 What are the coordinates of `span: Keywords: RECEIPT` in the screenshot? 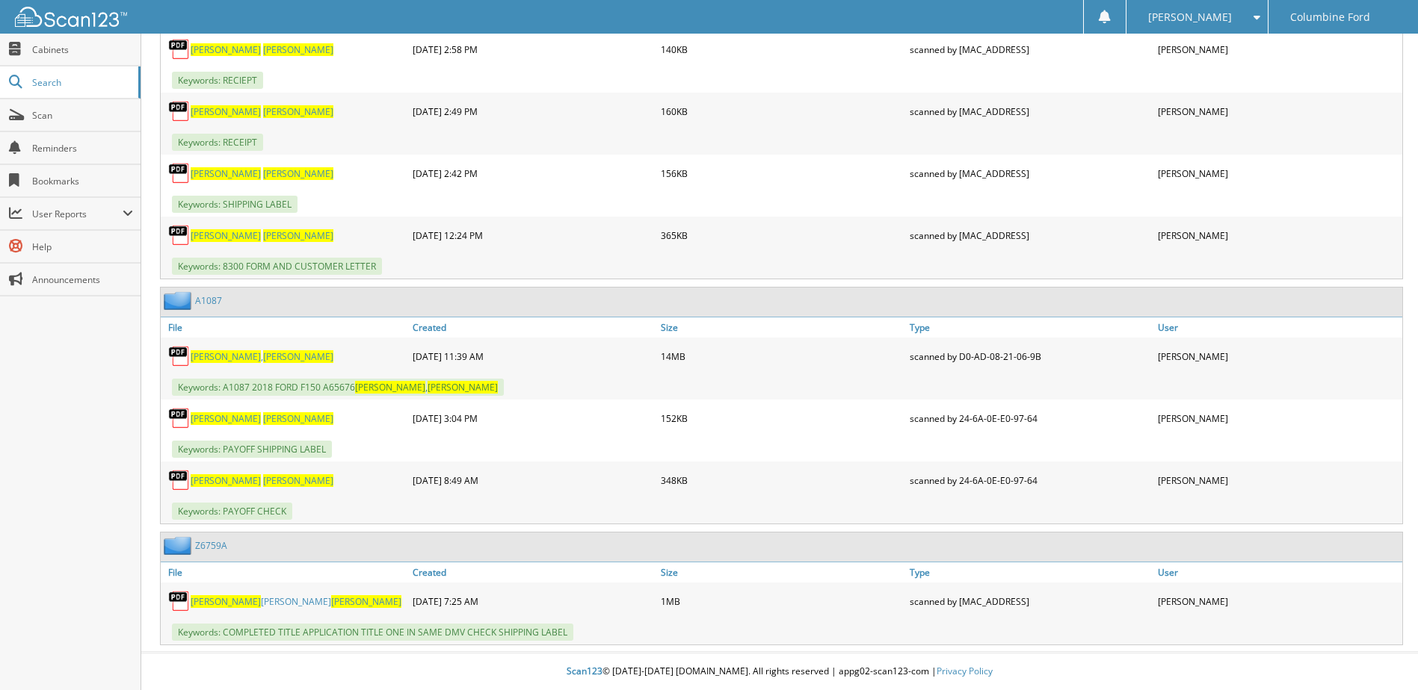 It's located at (217, 142).